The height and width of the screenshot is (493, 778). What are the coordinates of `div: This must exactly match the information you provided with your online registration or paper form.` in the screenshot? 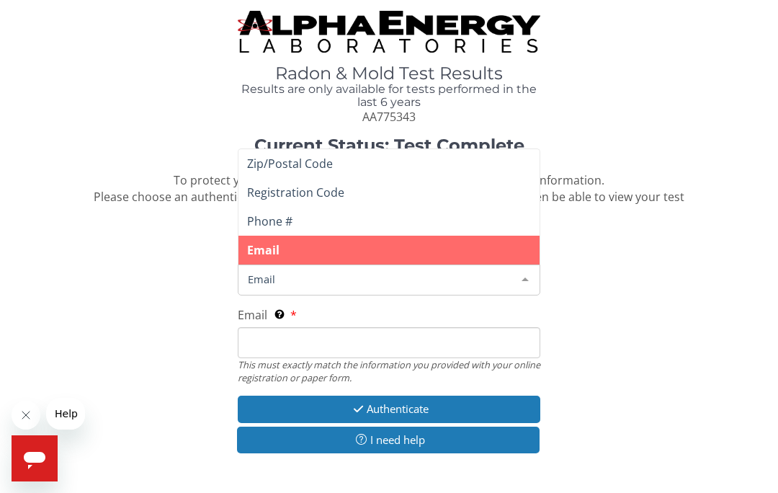 It's located at (389, 371).